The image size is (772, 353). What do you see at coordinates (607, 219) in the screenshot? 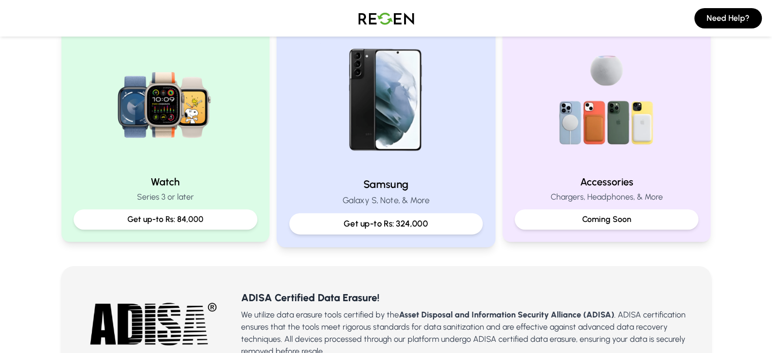
I see `p: Coming Soon` at bounding box center [607, 219].